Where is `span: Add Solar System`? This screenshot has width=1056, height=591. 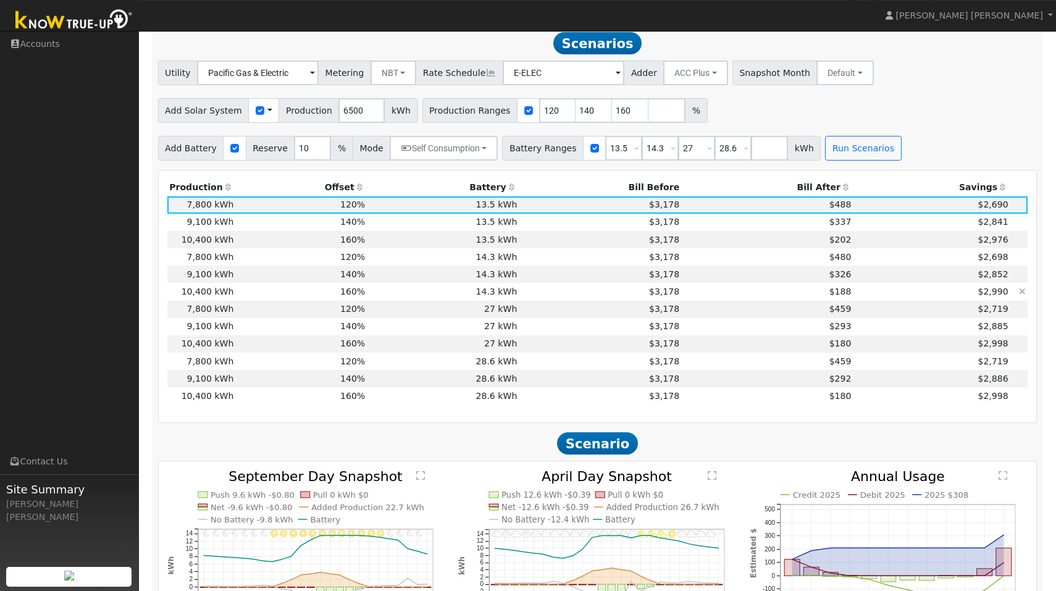 span: Add Solar System is located at coordinates (204, 111).